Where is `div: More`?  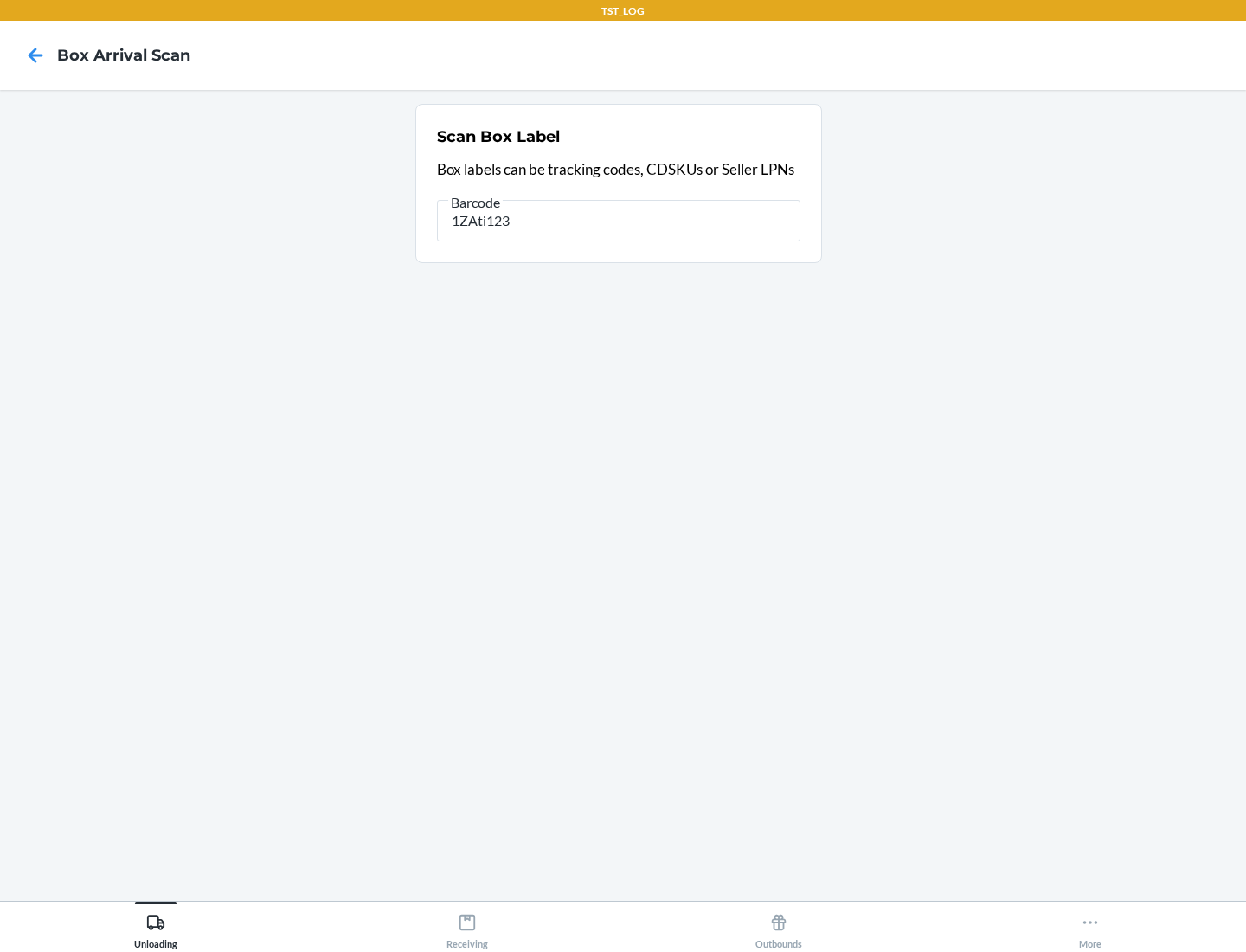 div: More is located at coordinates (1090, 928).